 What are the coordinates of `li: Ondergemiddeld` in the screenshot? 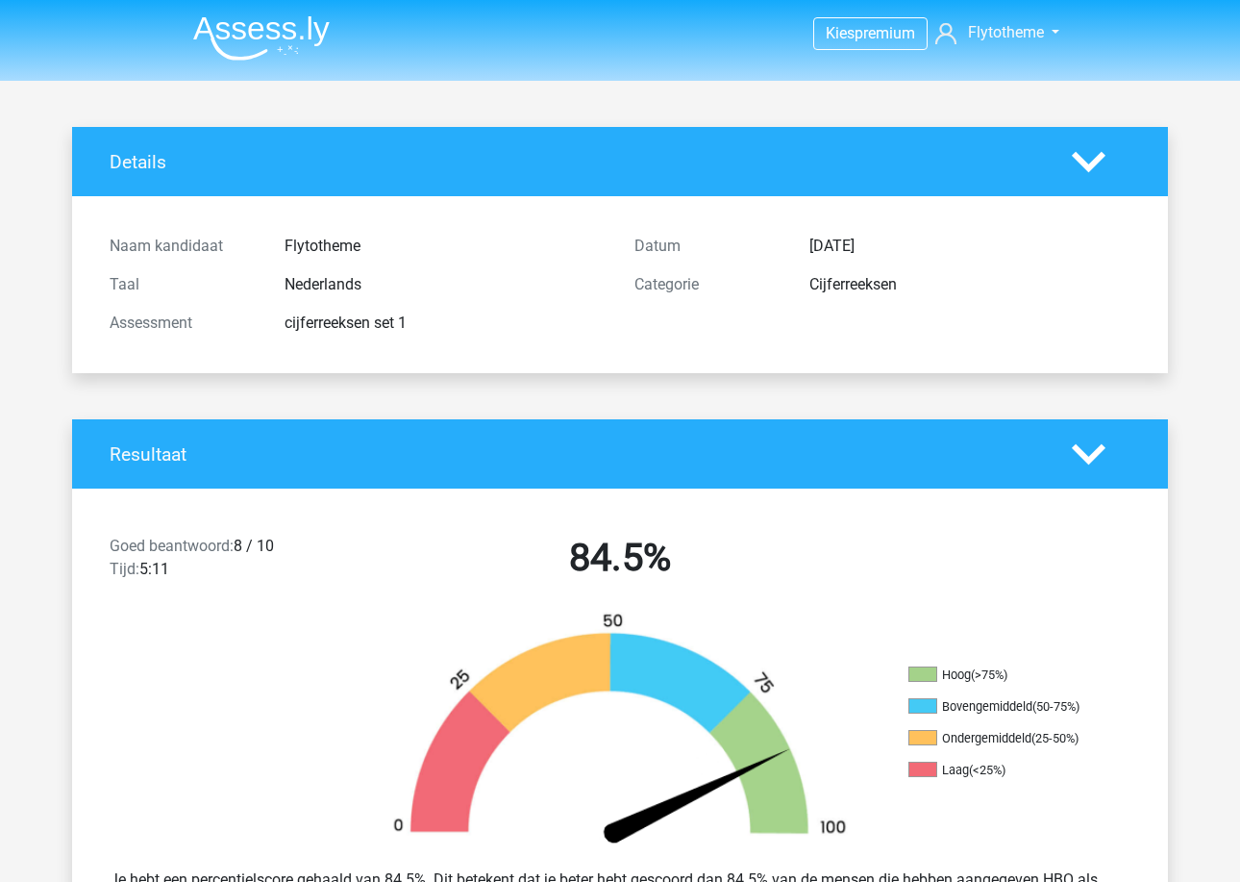 It's located at (1005, 738).